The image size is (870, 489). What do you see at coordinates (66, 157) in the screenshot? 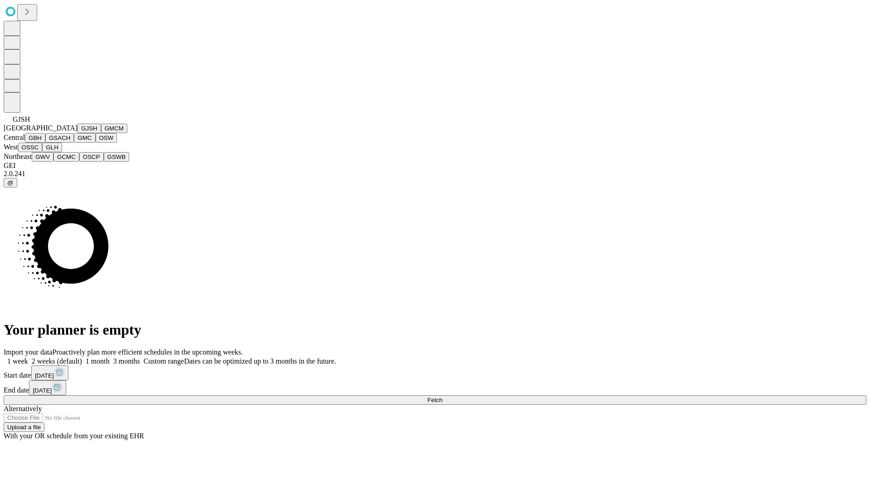
I see `button: GCMC` at bounding box center [66, 157].